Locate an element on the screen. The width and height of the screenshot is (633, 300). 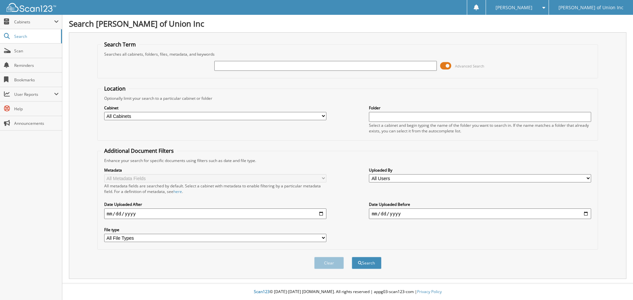
label: File type is located at coordinates (215, 230).